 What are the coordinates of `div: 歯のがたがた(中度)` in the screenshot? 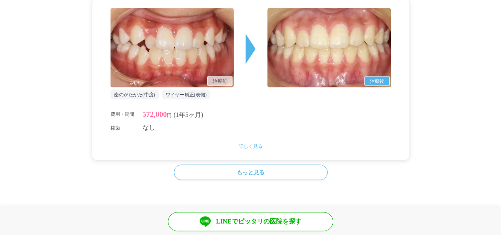 It's located at (135, 94).